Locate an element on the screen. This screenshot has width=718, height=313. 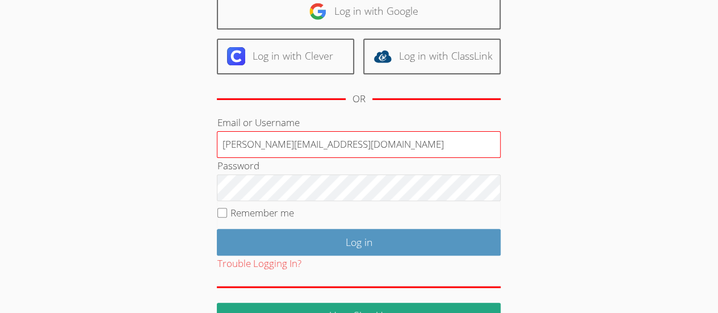
img: classlink-logo-d6bb404cc1216ec64c9a2012d9dc4662098be43eaf13dc465df04b49fa7ab582.svg is located at coordinates (382, 56).